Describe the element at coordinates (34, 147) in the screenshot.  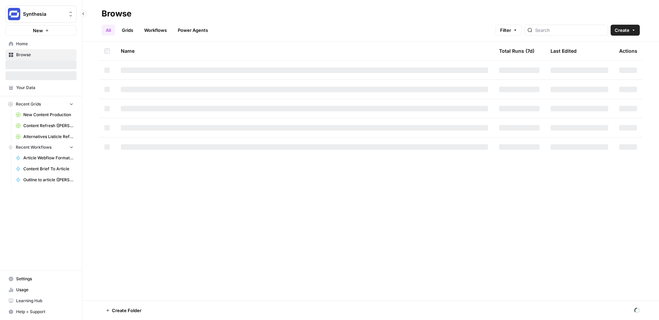
I see `span: Recent Workflows` at that location.